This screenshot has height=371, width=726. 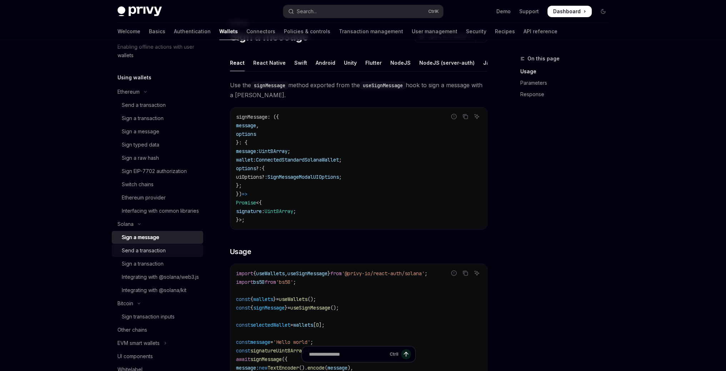 What do you see at coordinates (371, 31) in the screenshot?
I see `a: Transaction management` at bounding box center [371, 31].